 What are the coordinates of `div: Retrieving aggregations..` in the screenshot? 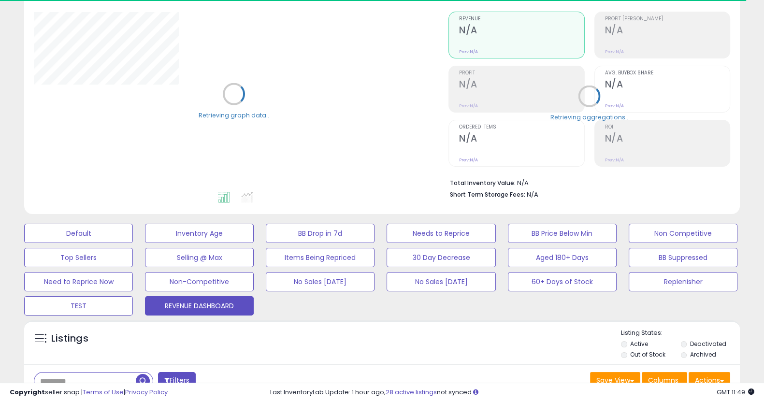 It's located at (589, 117).